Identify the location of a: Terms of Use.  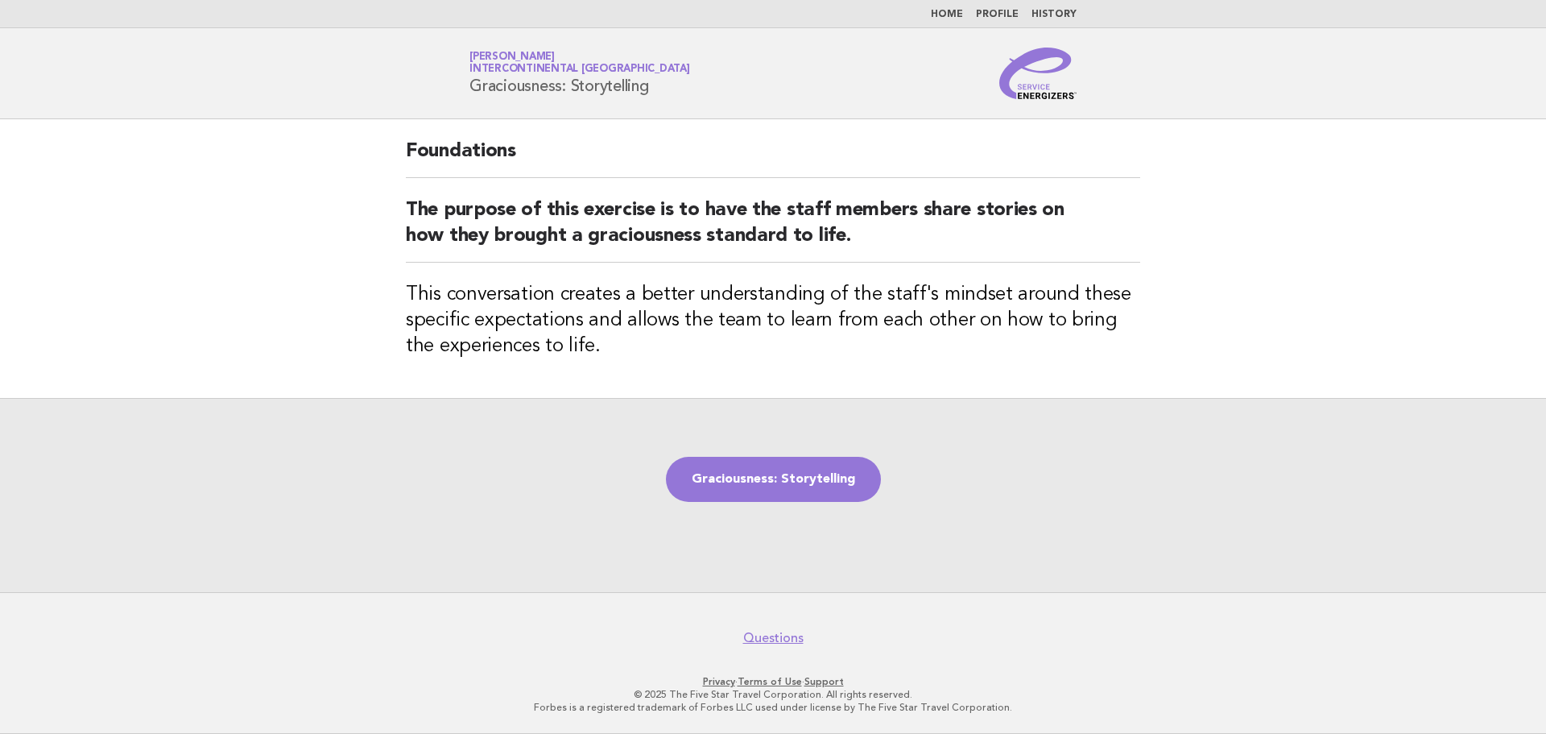
(770, 681).